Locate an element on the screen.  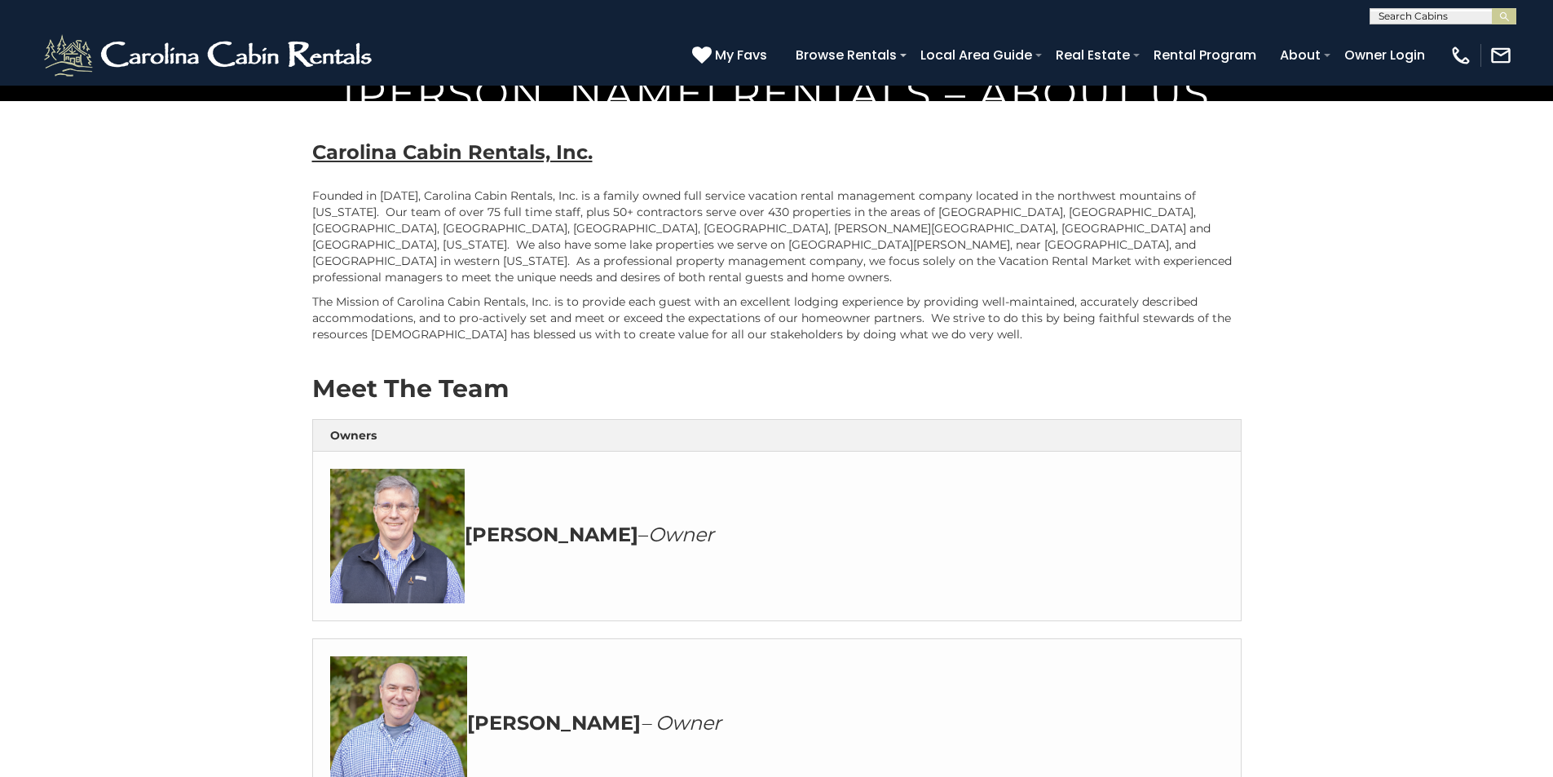
a: My Favs is located at coordinates (731, 55).